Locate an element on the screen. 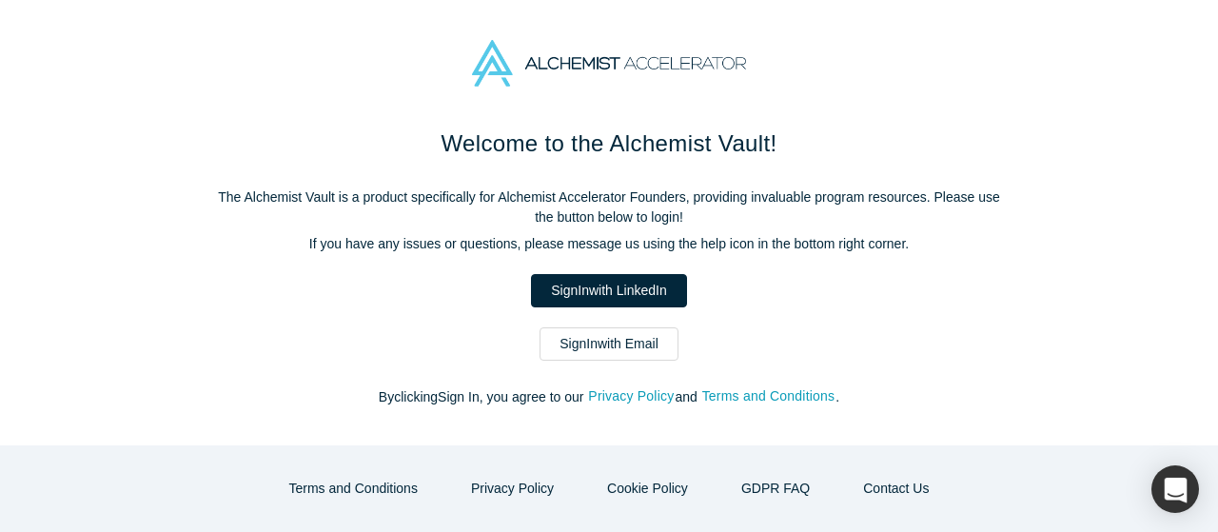  a: SignInwith Email is located at coordinates (609, 343).